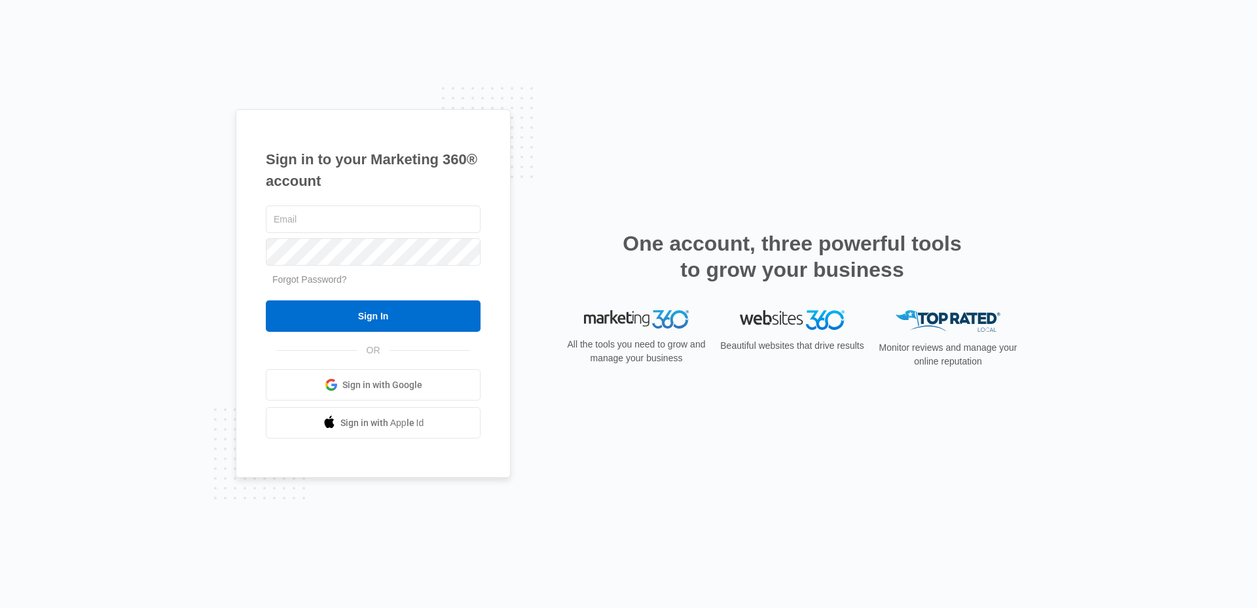 The image size is (1257, 608). What do you see at coordinates (373, 219) in the screenshot?
I see `input: Email` at bounding box center [373, 219].